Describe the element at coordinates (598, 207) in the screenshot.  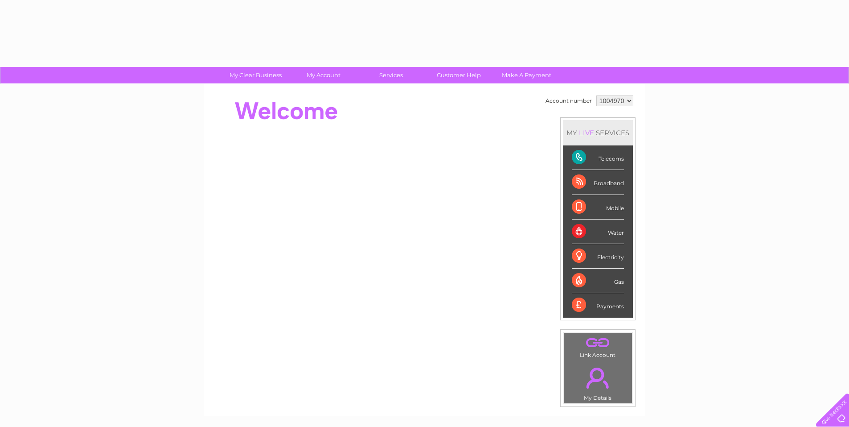
I see `div: Mobile` at that location.